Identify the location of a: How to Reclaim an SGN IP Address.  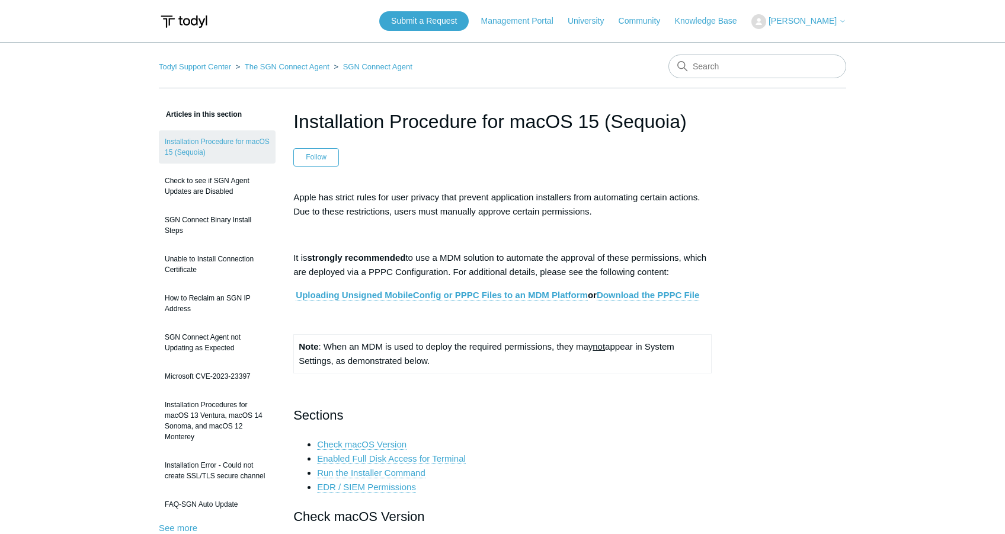
(217, 303).